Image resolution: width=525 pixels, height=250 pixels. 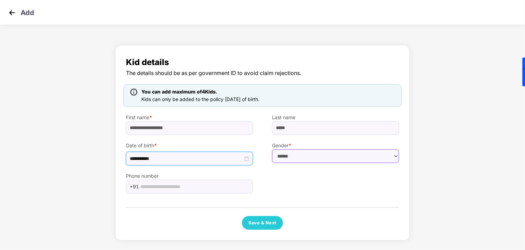 I want to click on button: Save & Next, so click(x=262, y=223).